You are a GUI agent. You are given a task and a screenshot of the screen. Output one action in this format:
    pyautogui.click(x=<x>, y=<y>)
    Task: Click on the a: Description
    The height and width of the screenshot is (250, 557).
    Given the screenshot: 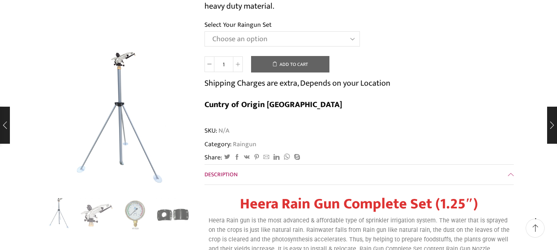 What is the action you would take?
    pyautogui.click(x=359, y=175)
    